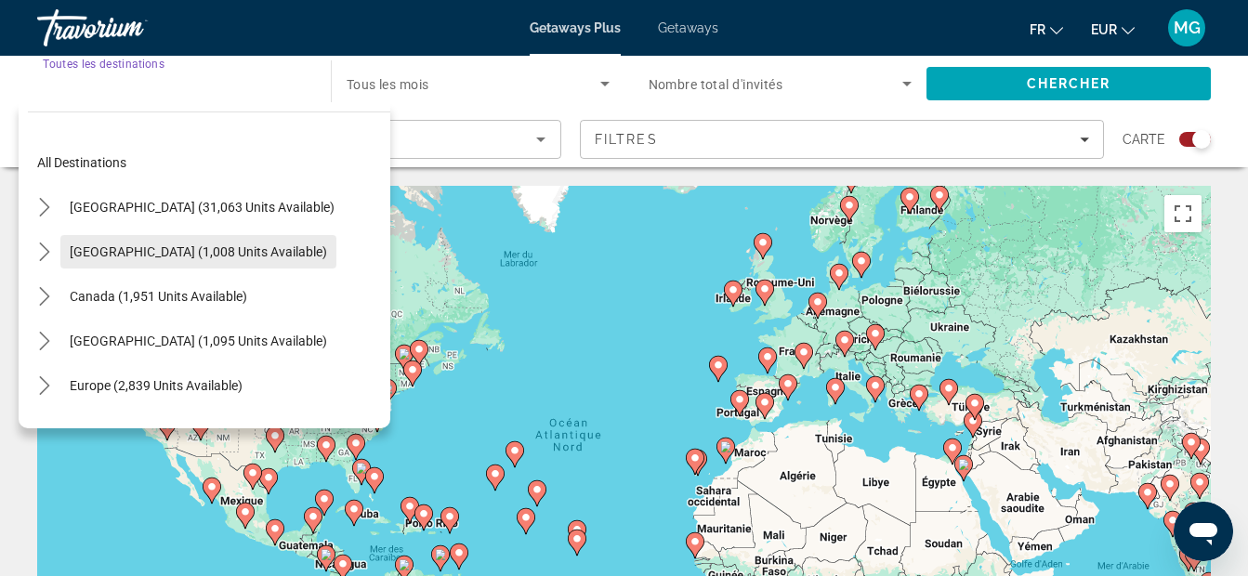  Describe the element at coordinates (198, 341) in the screenshot. I see `button: Select destination: Caribbean & Atlantic Islands (1,095 units available)` at that location.